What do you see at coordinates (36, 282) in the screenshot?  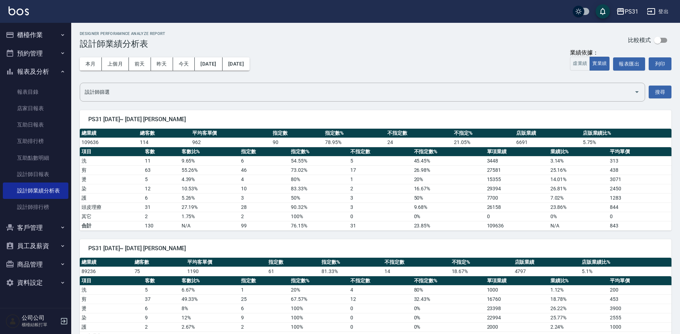 I see `button: 資料設定` at bounding box center [36, 282].